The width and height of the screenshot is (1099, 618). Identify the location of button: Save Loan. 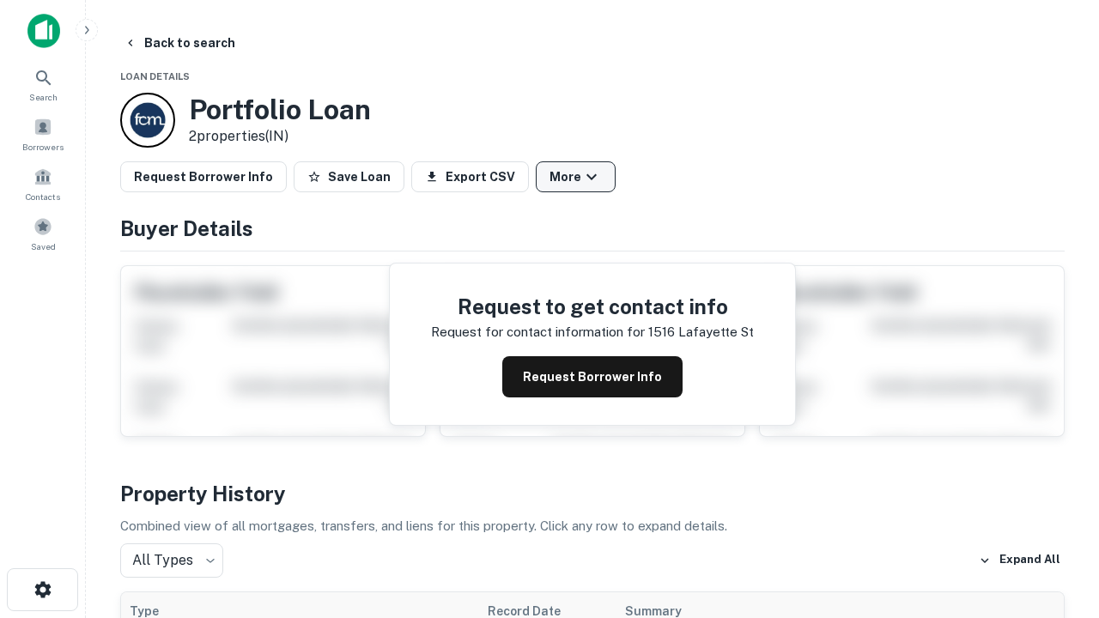
(349, 177).